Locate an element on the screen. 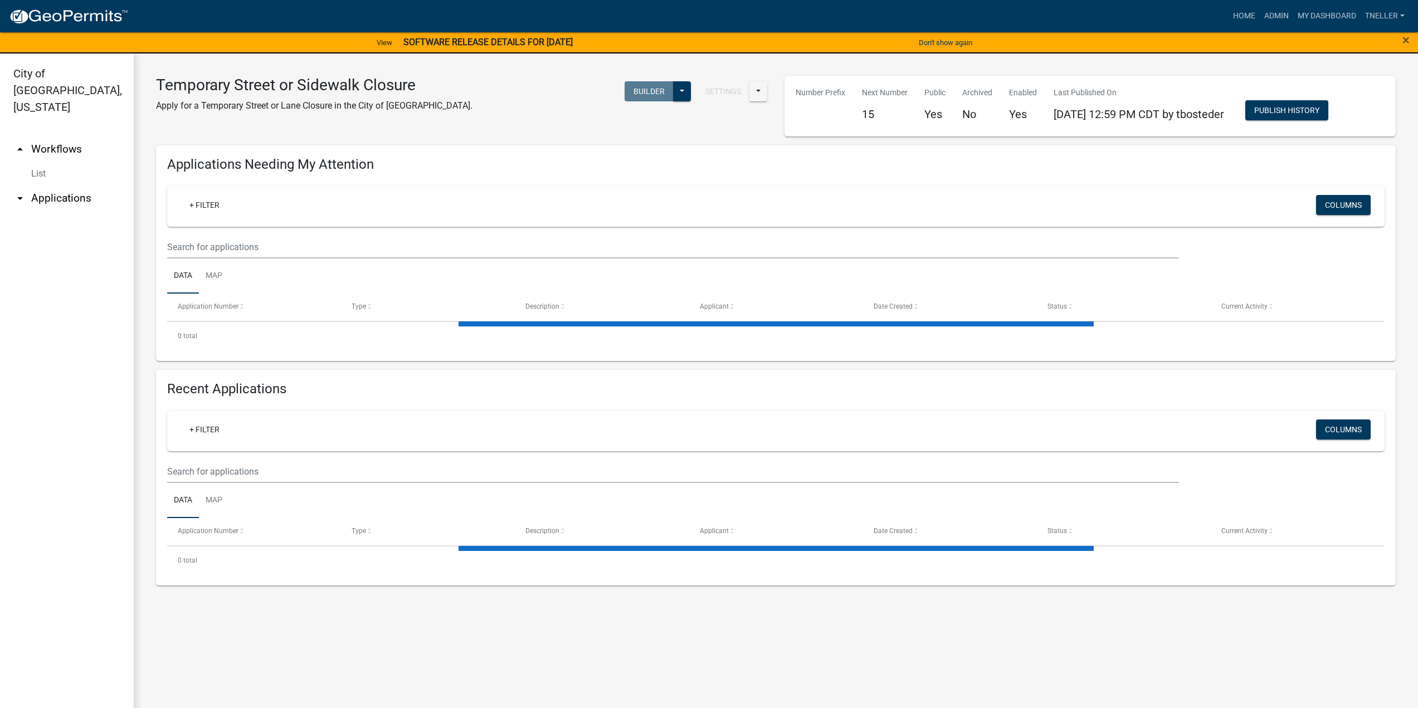 Image resolution: width=1418 pixels, height=708 pixels. i: arrow_drop_up is located at coordinates (20, 149).